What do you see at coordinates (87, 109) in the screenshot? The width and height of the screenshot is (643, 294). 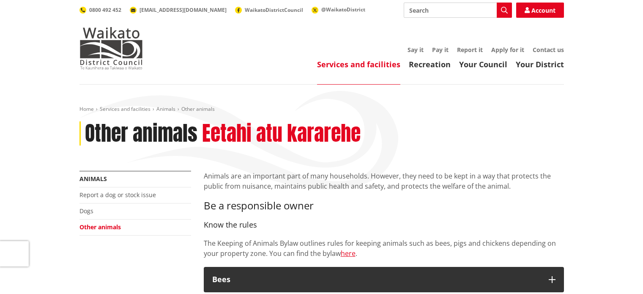 I see `a: Home` at bounding box center [87, 109].